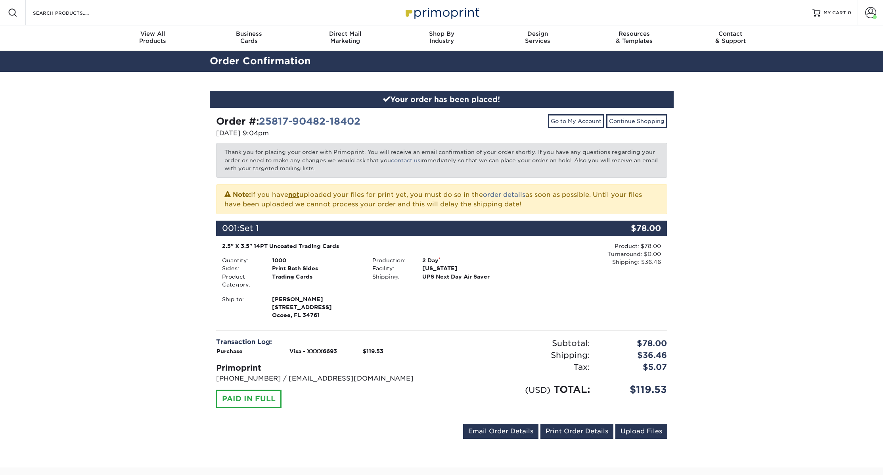 The height and width of the screenshot is (475, 883). What do you see at coordinates (538, 389) in the screenshot?
I see `small: (USD)` at bounding box center [538, 389].